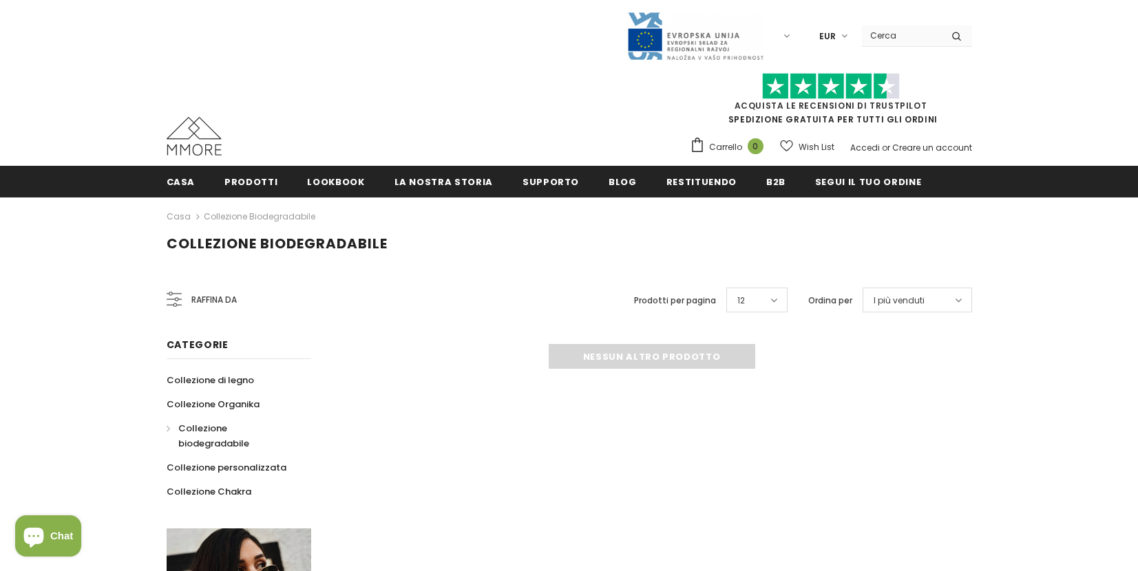 This screenshot has width=1138, height=571. Describe the element at coordinates (702, 181) in the screenshot. I see `a: Restituendo` at that location.